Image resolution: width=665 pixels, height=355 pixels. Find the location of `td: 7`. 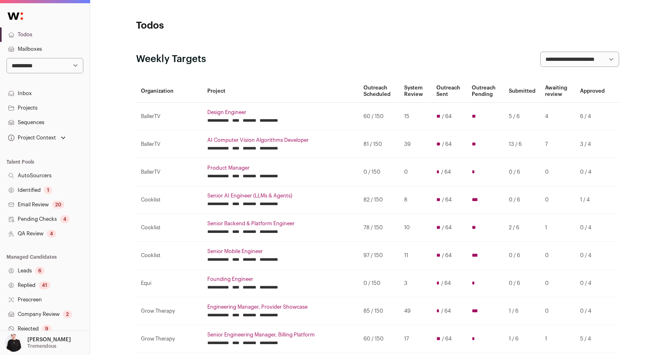

td: 7 is located at coordinates (558, 144).